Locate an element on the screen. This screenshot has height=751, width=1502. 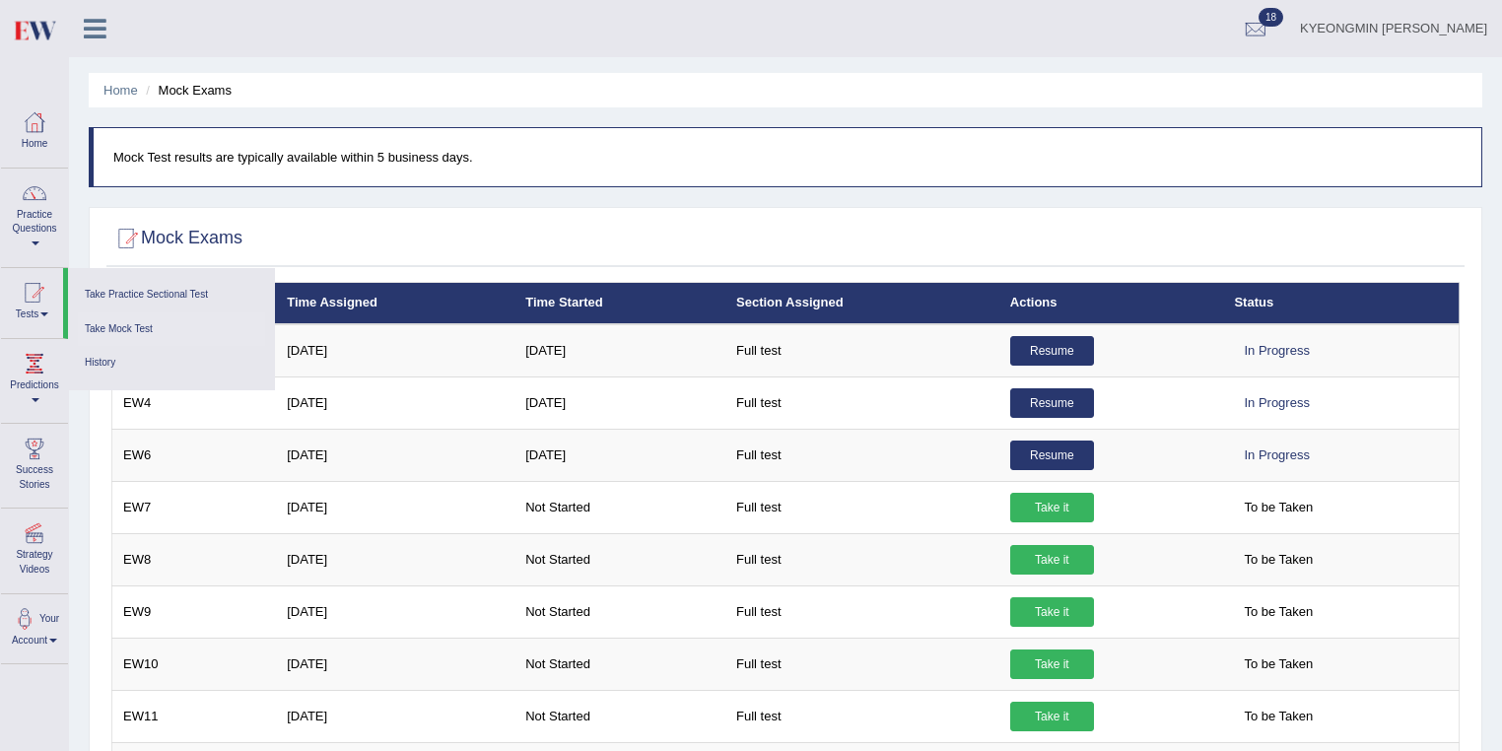
li: Mock Exams is located at coordinates (186, 90).